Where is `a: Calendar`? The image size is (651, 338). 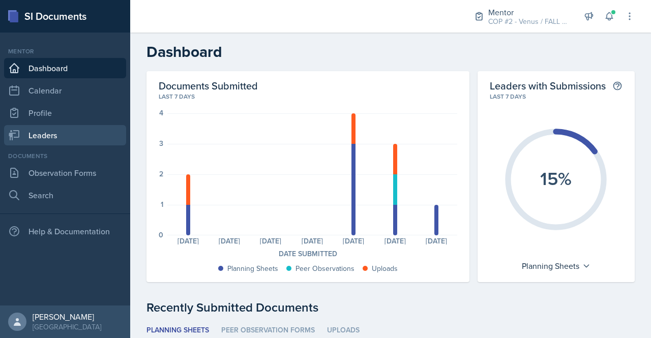
a: Calendar is located at coordinates (65, 91).